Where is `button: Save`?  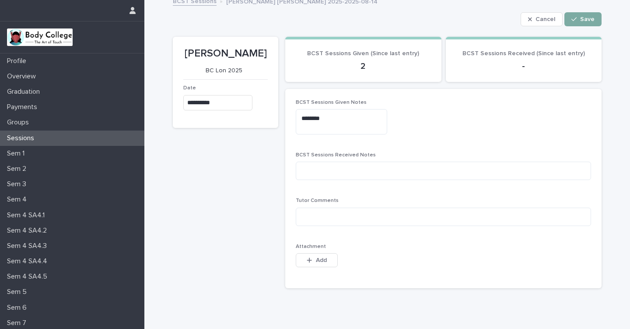 button: Save is located at coordinates (583, 19).